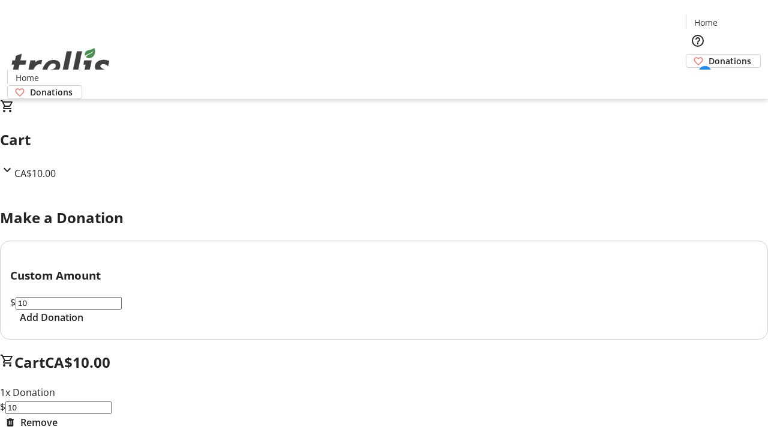 The width and height of the screenshot is (768, 432). What do you see at coordinates (697, 41) in the screenshot?
I see `button: Help` at bounding box center [697, 41].